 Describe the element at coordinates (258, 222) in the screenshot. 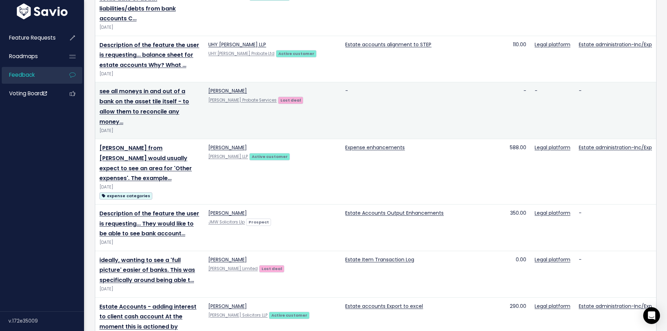

I see `a: Prospect` at that location.